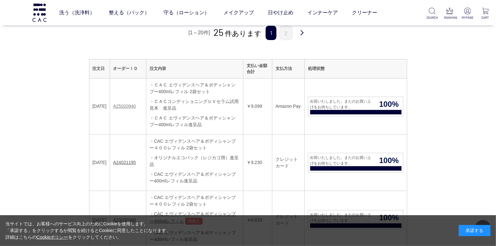 This screenshot has width=496, height=246. I want to click on a: CART, so click(485, 14).